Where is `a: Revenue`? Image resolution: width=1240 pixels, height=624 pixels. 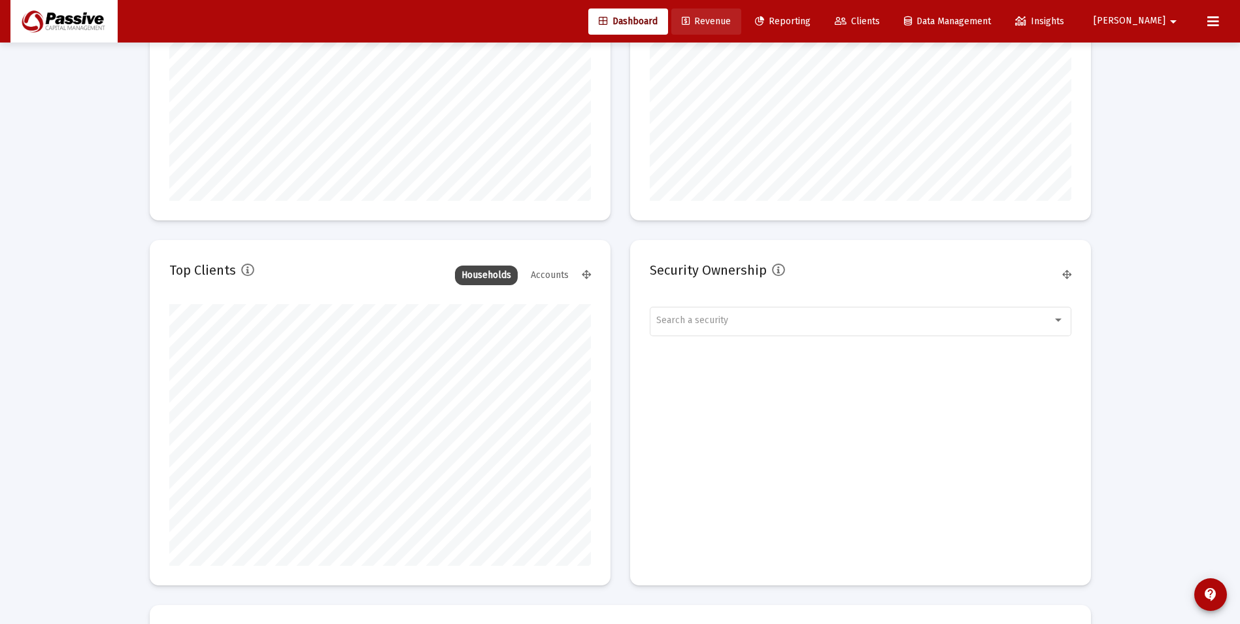
a: Revenue is located at coordinates (706, 22).